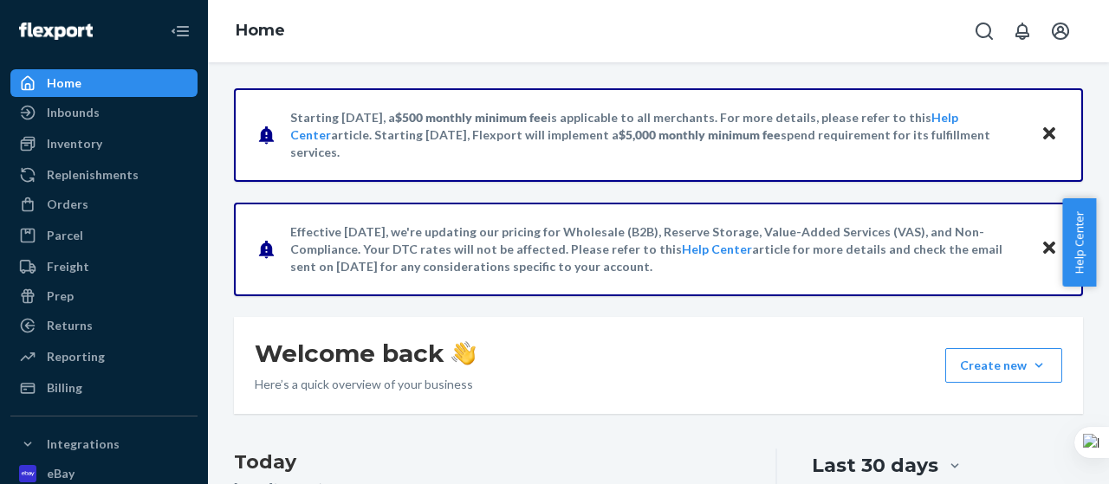  What do you see at coordinates (180, 31) in the screenshot?
I see `button: Close Navigation` at bounding box center [180, 31].